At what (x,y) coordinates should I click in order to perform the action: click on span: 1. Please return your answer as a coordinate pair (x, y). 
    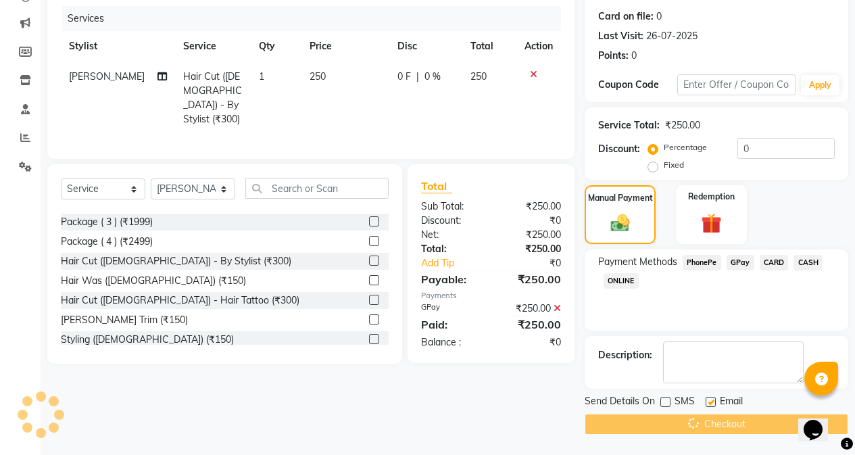
    Looking at the image, I should click on (262, 76).